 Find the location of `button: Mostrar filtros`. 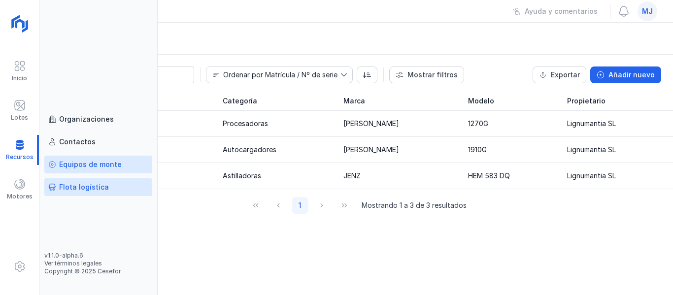

button: Mostrar filtros is located at coordinates (427, 75).